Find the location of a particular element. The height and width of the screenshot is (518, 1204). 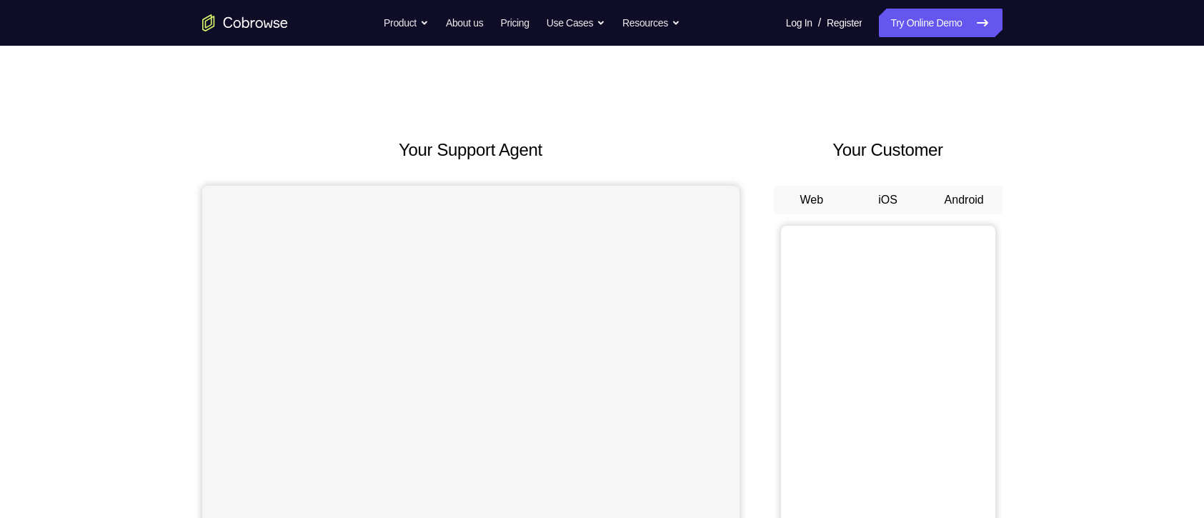

button: iOS is located at coordinates (887, 200).